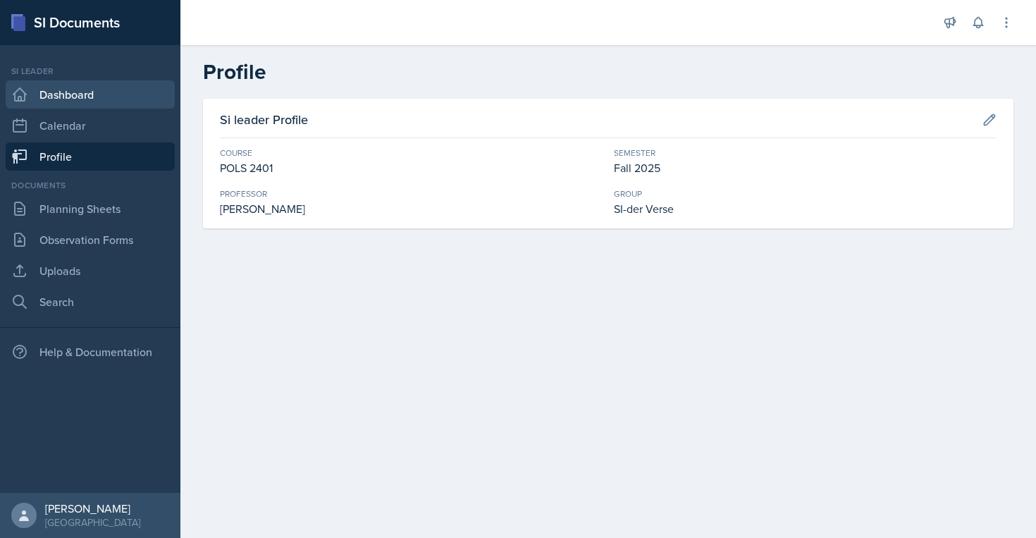 The width and height of the screenshot is (1036, 538). I want to click on div: Fall 2025, so click(805, 168).